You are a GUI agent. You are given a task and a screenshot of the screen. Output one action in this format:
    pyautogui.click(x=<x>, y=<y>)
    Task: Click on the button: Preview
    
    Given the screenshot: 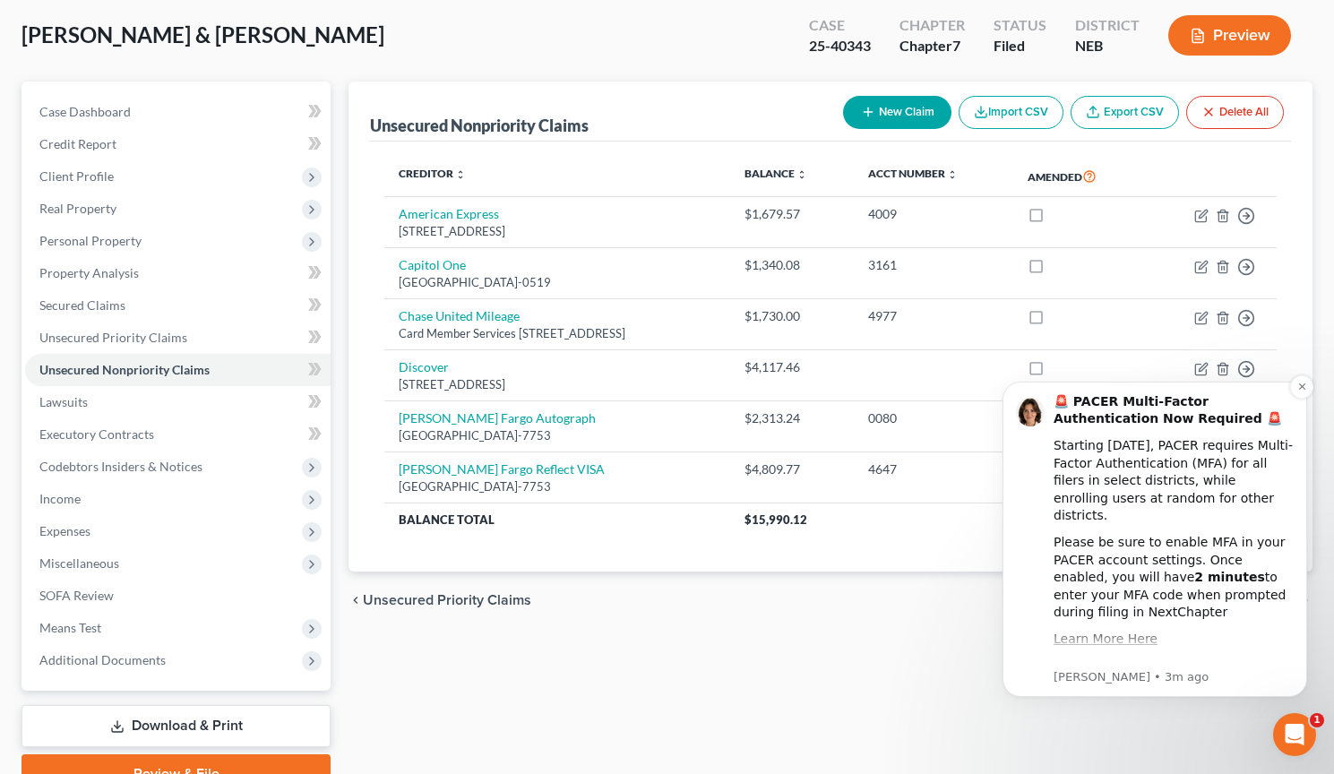 What is the action you would take?
    pyautogui.click(x=1230, y=35)
    